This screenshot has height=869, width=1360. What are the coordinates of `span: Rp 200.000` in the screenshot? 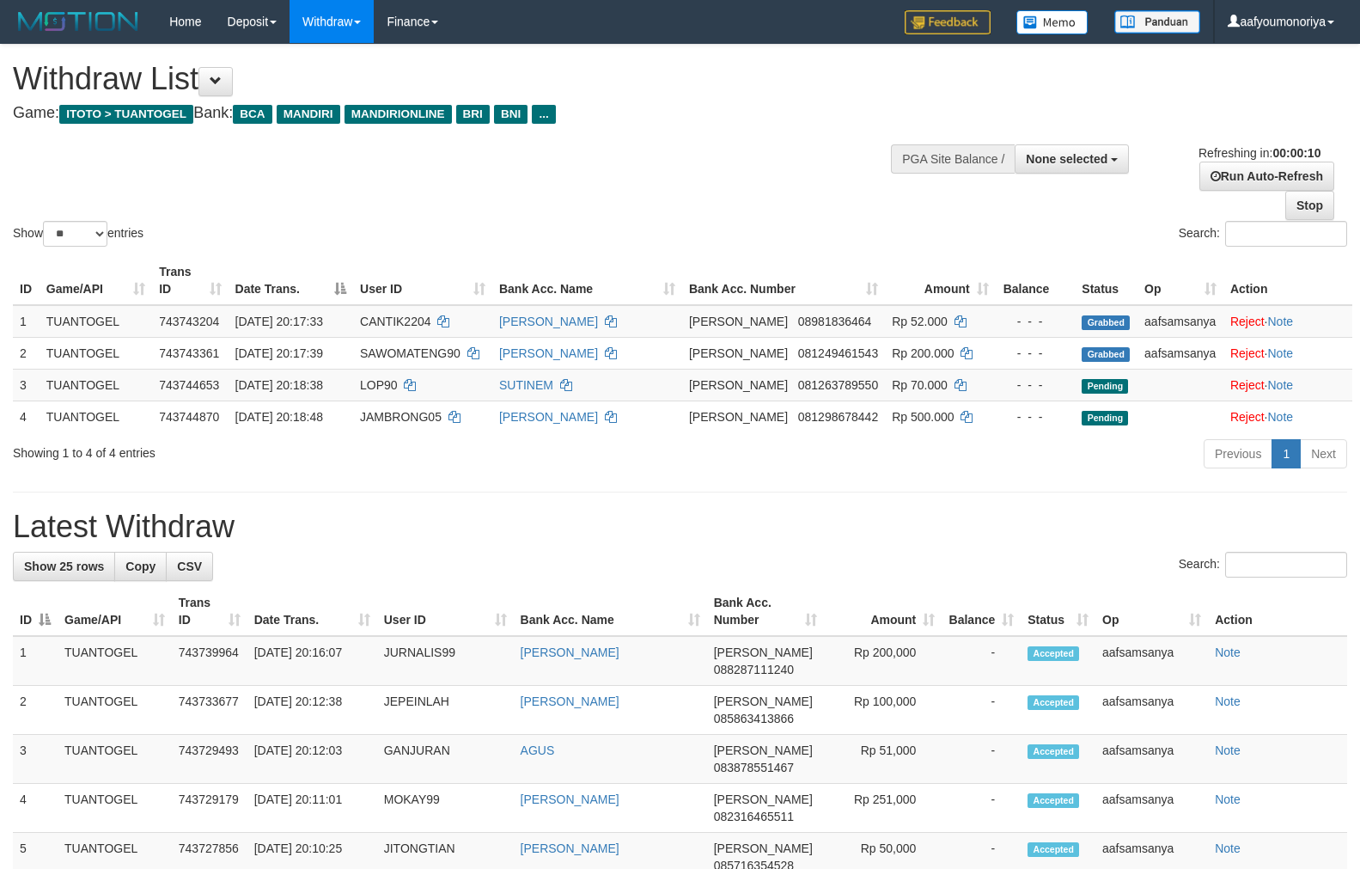 It's located at (923, 353).